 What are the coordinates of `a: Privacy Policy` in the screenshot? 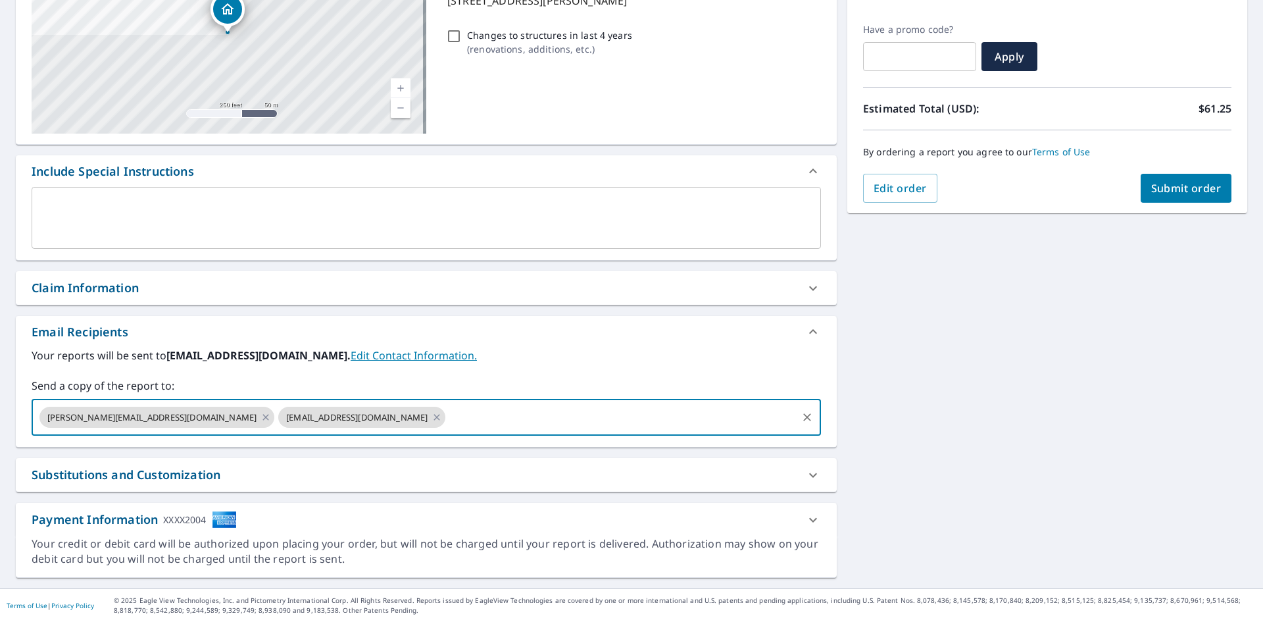 It's located at (72, 605).